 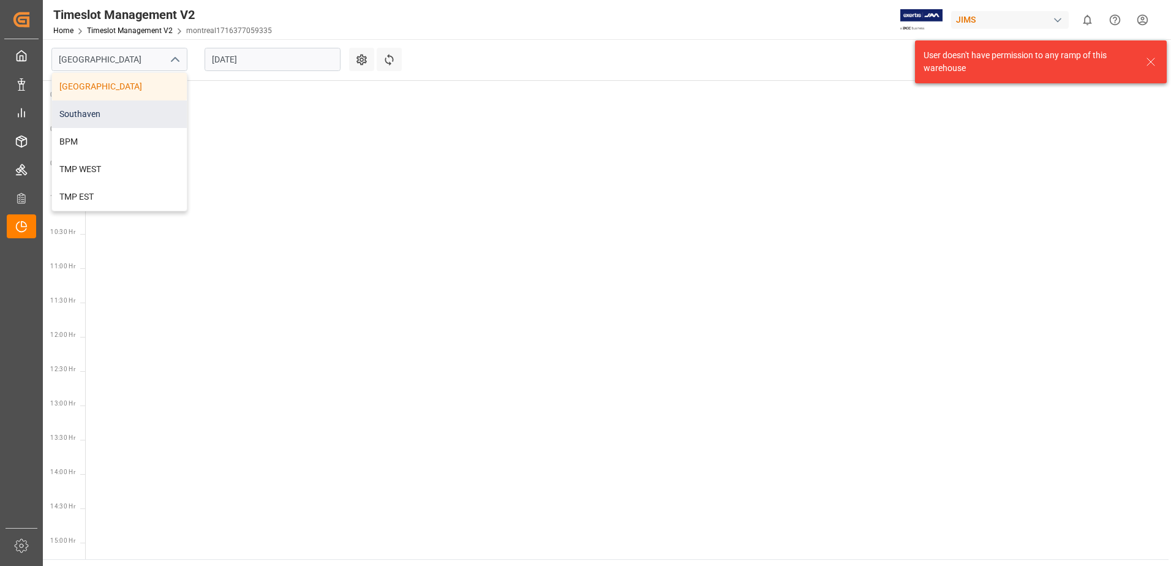 I want to click on div: Southaven, so click(x=119, y=114).